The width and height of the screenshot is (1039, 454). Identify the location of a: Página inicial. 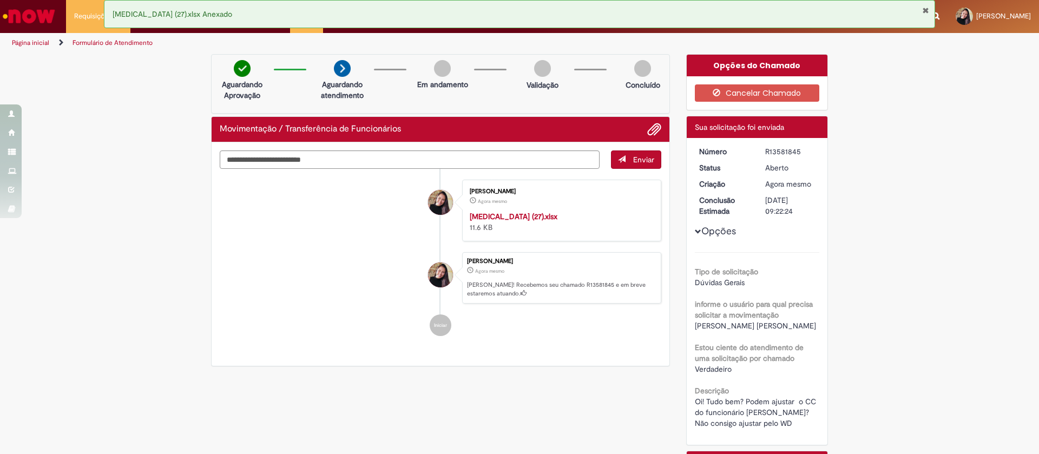
(30, 43).